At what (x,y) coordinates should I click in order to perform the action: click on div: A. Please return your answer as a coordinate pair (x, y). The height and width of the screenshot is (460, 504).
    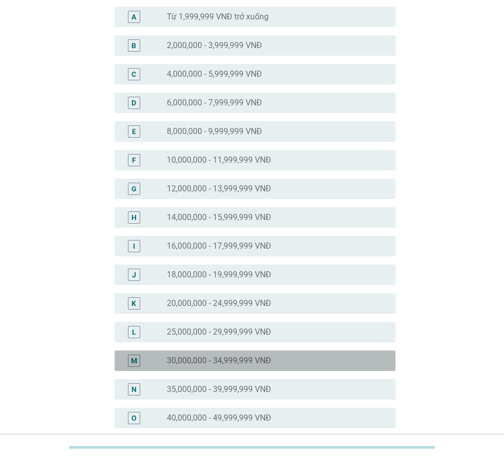
    Looking at the image, I should click on (134, 16).